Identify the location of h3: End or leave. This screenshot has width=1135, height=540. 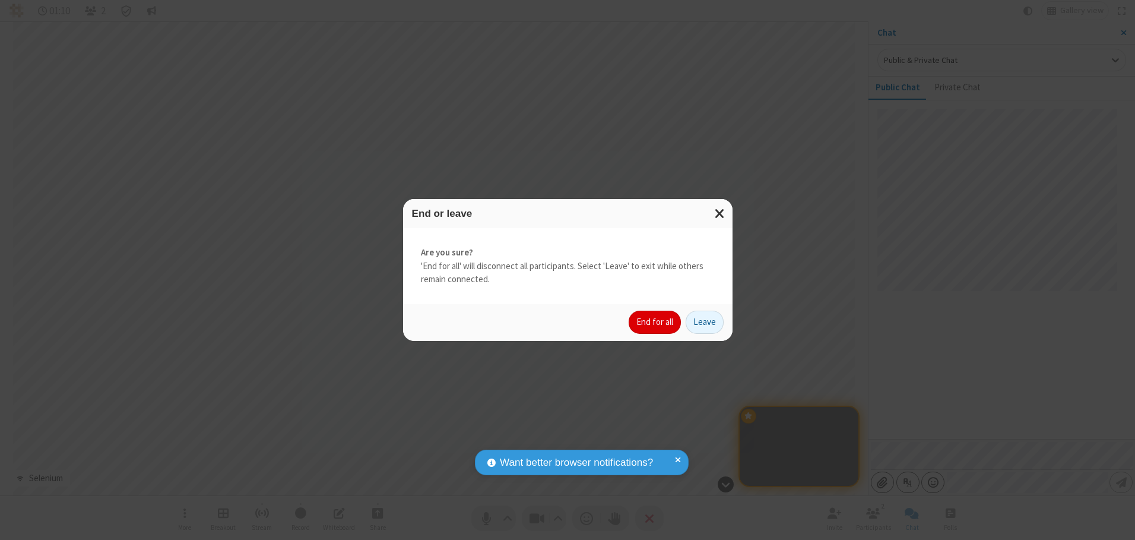
(568, 213).